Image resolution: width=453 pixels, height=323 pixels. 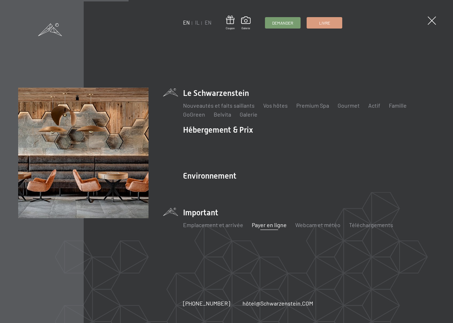 I want to click on font: Schwarzenstein., so click(x=281, y=303).